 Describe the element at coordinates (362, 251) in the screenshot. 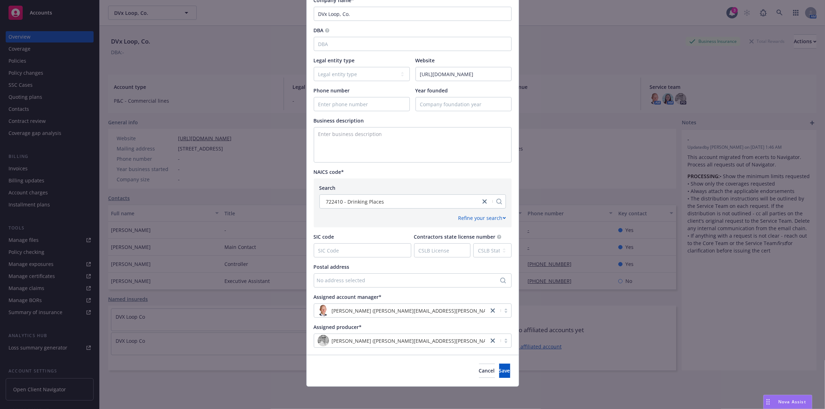

I see `input: SIC Code` at that location.